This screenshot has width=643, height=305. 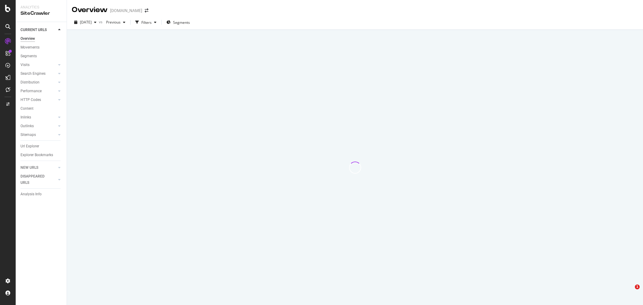 What do you see at coordinates (28, 135) in the screenshot?
I see `div: Sitemaps` at bounding box center [28, 135].